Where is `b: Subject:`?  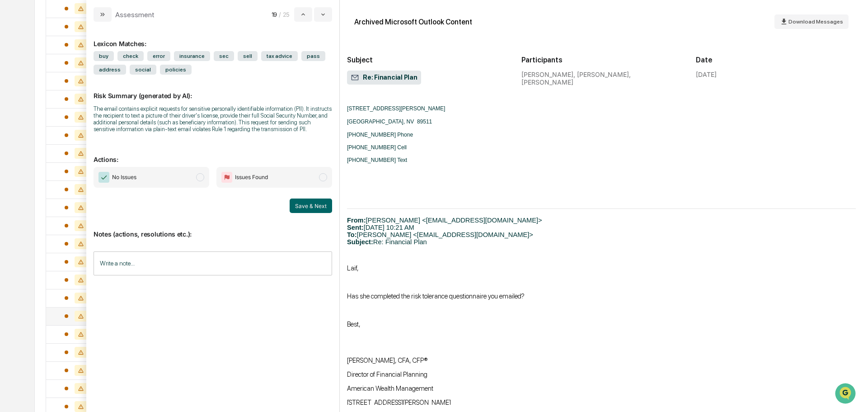
b: Subject: is located at coordinates (360, 242).